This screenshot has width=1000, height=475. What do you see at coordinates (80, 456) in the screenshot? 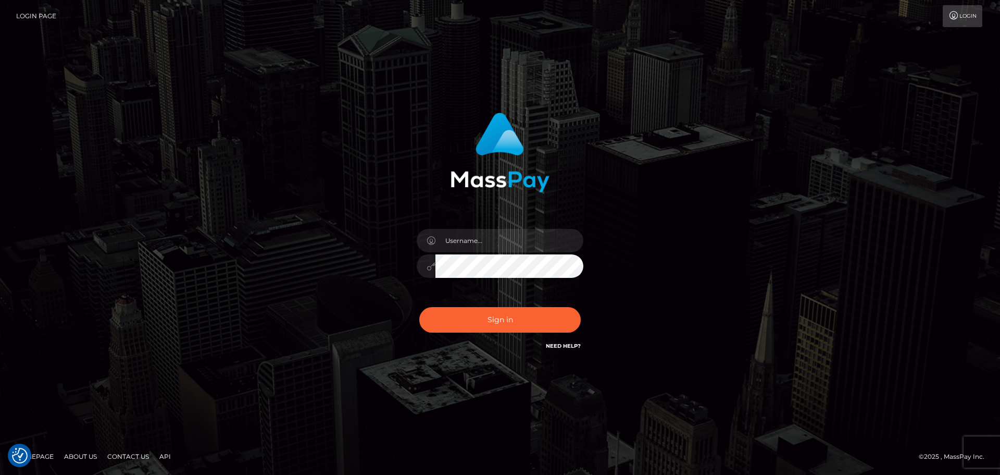
I see `a: About Us` at bounding box center [80, 456].